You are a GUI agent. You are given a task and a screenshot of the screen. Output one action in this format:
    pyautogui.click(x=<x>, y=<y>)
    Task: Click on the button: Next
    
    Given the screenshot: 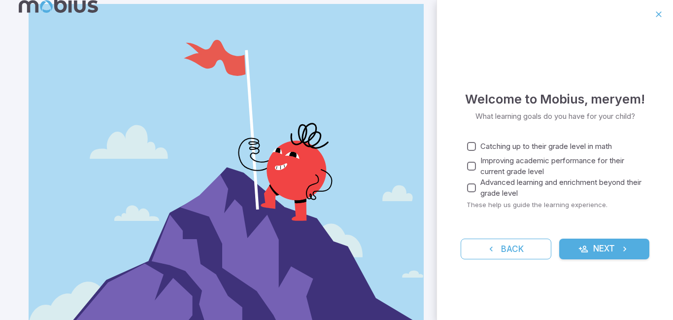 What is the action you would take?
    pyautogui.click(x=604, y=249)
    